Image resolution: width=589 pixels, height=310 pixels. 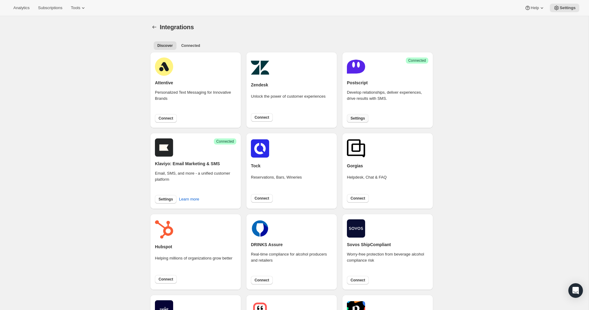 I want to click on div: Develop relationships, deliver experiences, drive results with SMS., so click(x=388, y=100).